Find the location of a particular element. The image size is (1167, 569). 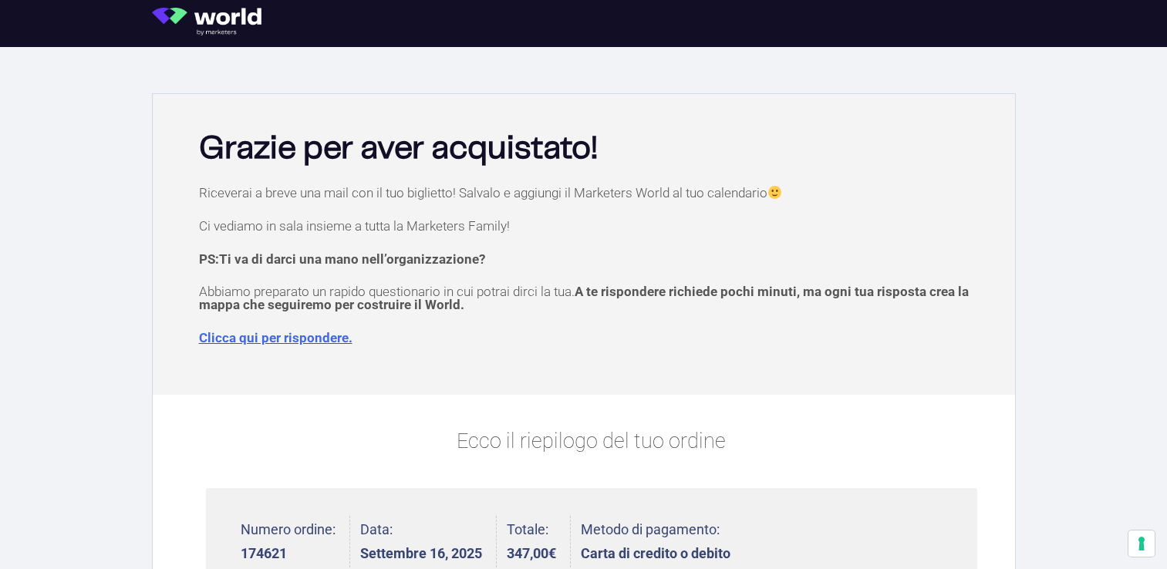

strong: PS: is located at coordinates (342, 259).